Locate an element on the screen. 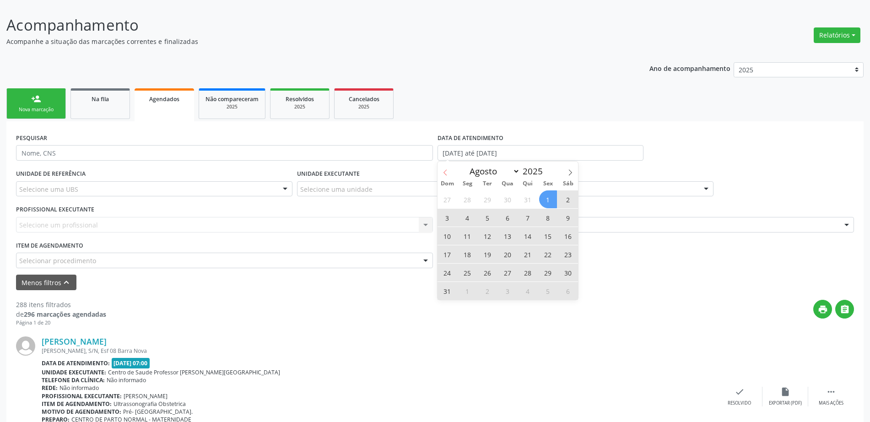 The height and width of the screenshot is (422, 870). span: Agosto 7, 2025 is located at coordinates (527, 217).